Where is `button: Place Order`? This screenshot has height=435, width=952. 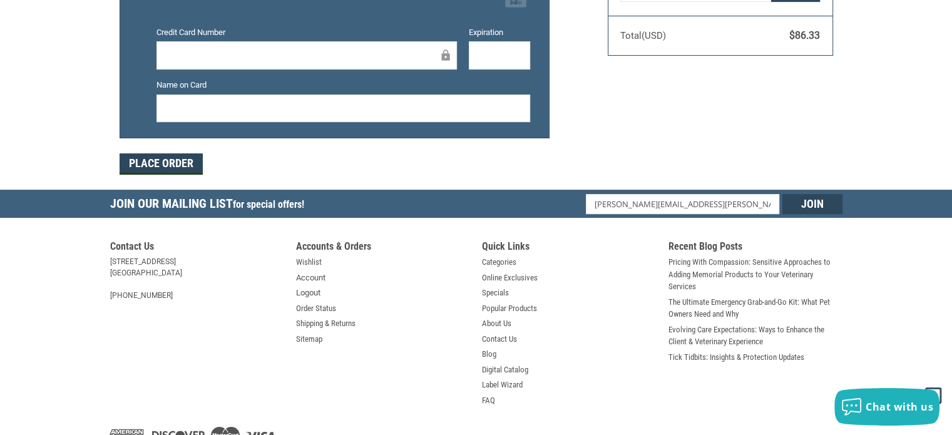
button: Place Order is located at coordinates (161, 164).